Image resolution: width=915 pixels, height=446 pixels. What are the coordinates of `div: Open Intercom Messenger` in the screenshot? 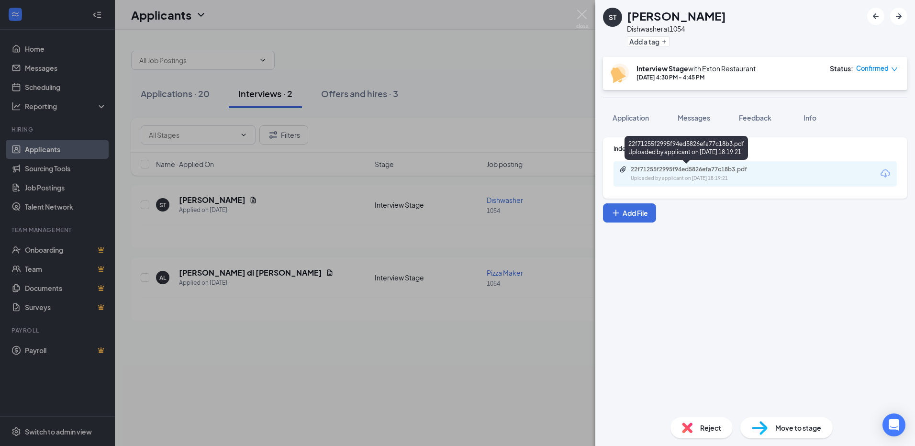 It's located at (894, 425).